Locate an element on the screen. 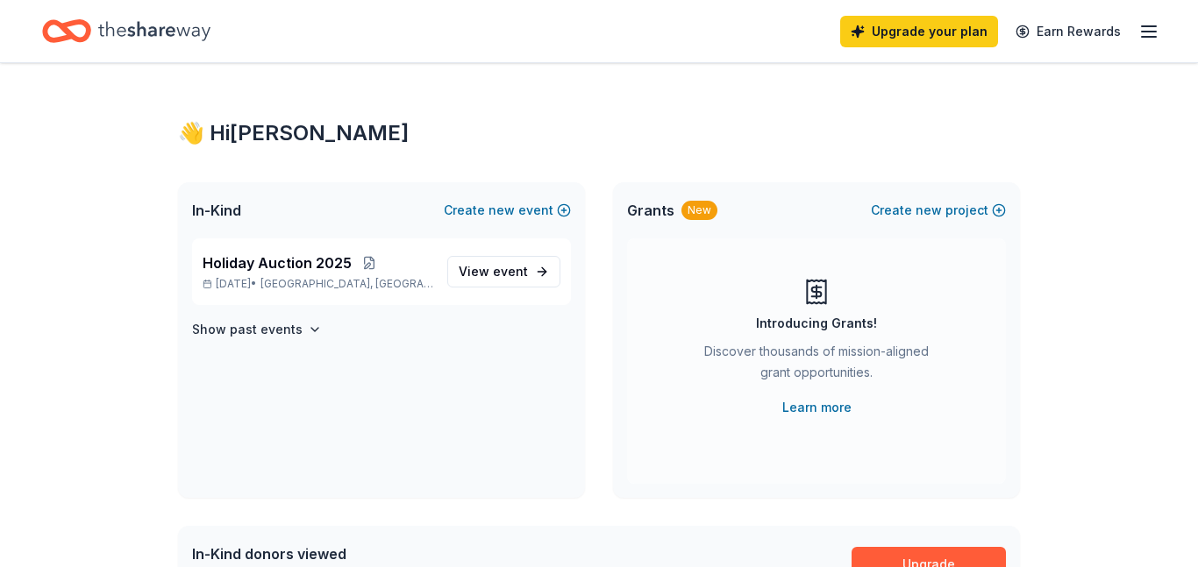 Image resolution: width=1198 pixels, height=567 pixels. div: New is located at coordinates (699, 210).